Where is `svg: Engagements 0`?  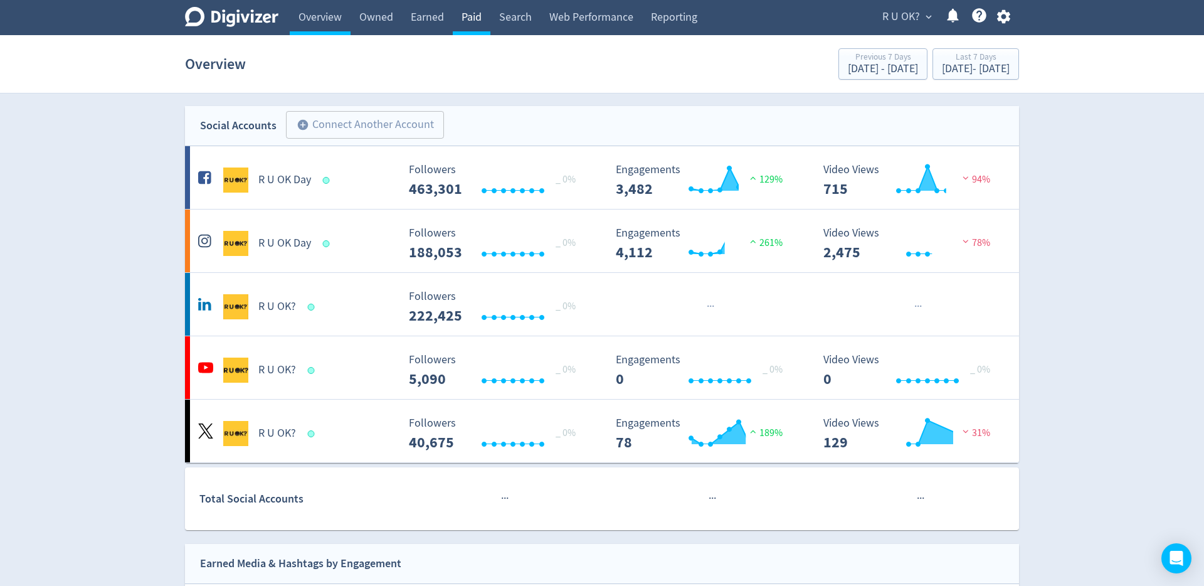 svg: Engagements 0 is located at coordinates (704, 370).